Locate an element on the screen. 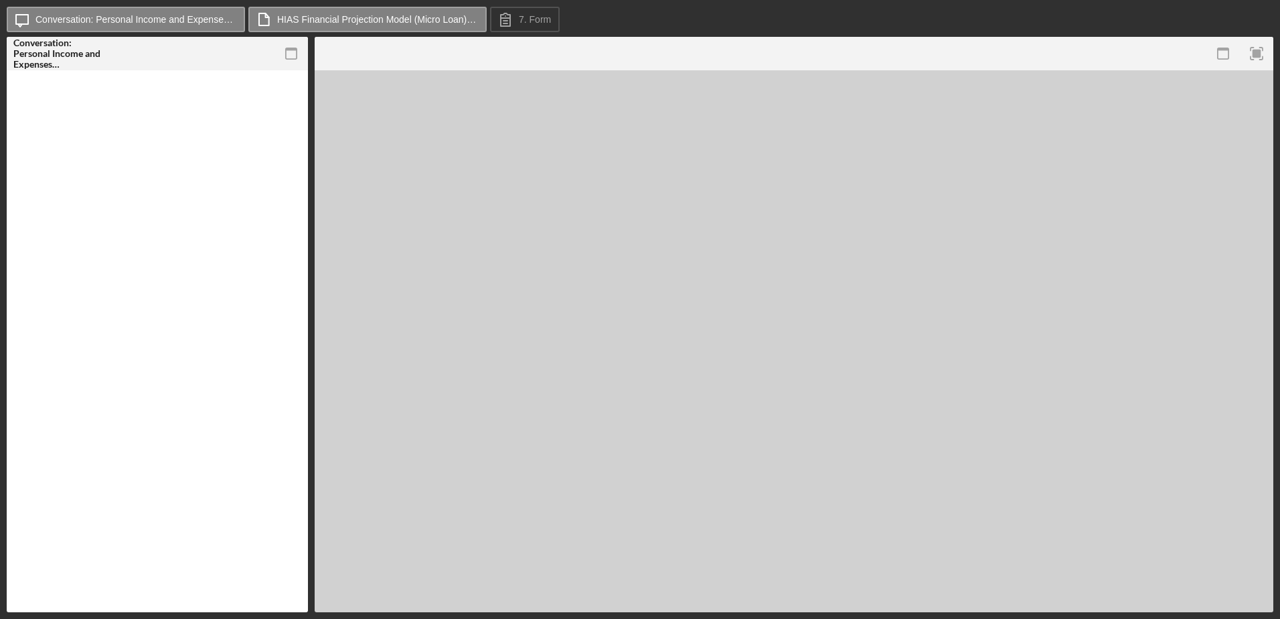  label: 7. Form is located at coordinates (535, 19).